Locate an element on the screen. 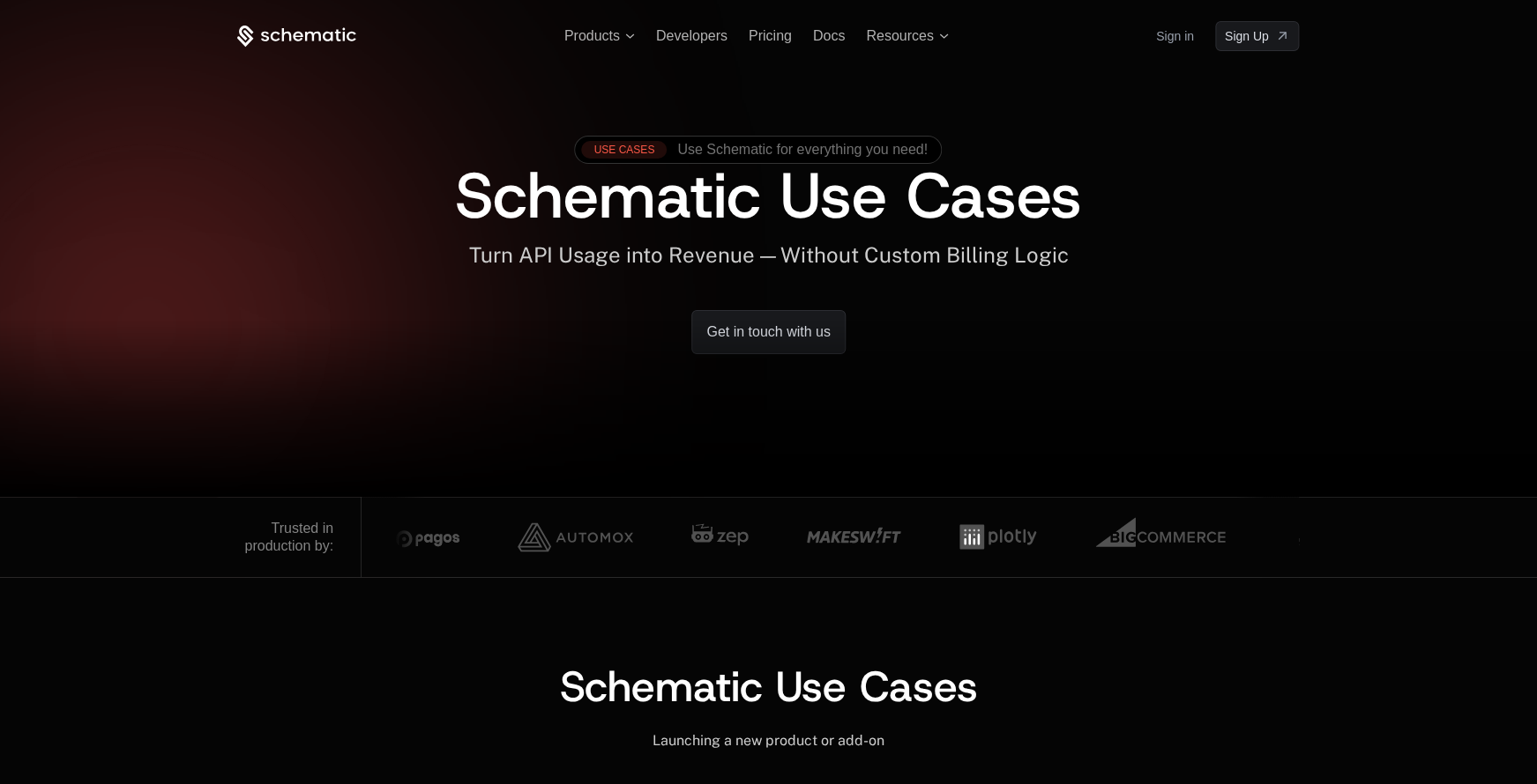 The height and width of the screenshot is (784, 1537). span: Launching a new product or add-on is located at coordinates (768, 740).